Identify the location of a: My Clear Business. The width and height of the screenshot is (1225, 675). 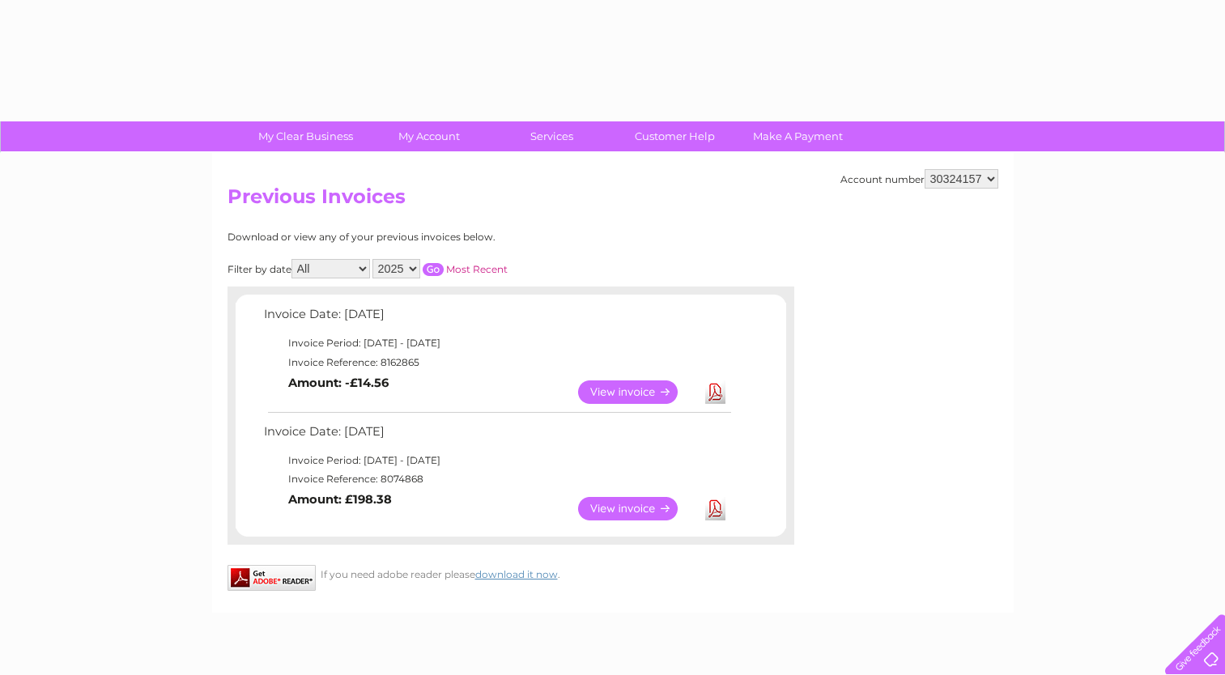
(305, 136).